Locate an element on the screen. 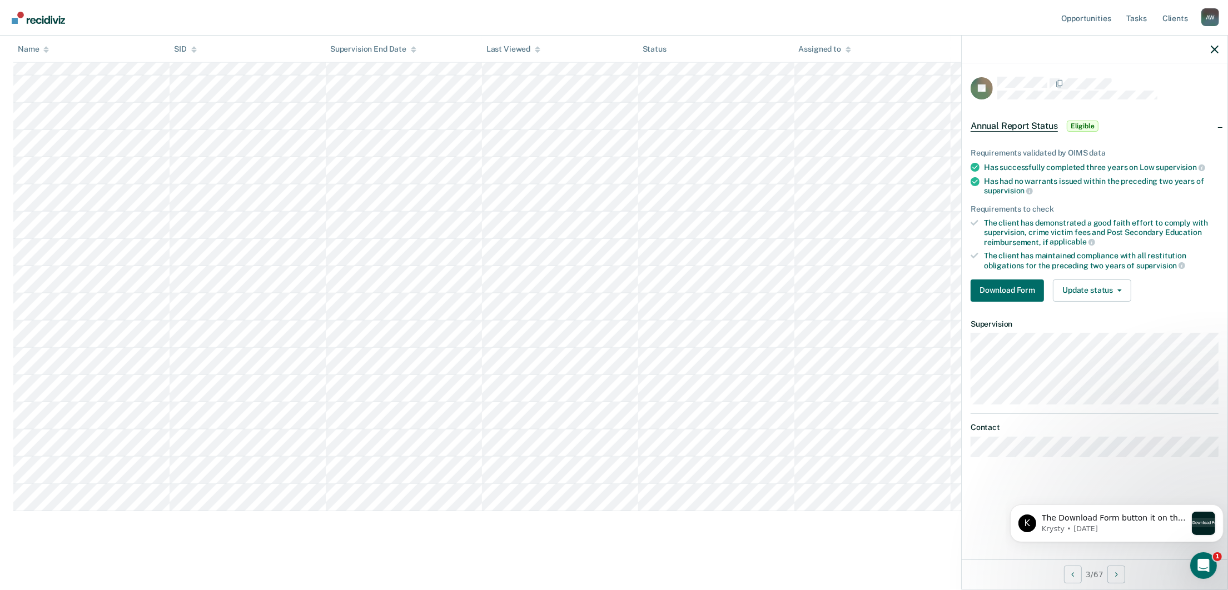 The image size is (1228, 590). span: The Download Form button it on the top right of the page. Let me know if you see it. is located at coordinates (108, 47).